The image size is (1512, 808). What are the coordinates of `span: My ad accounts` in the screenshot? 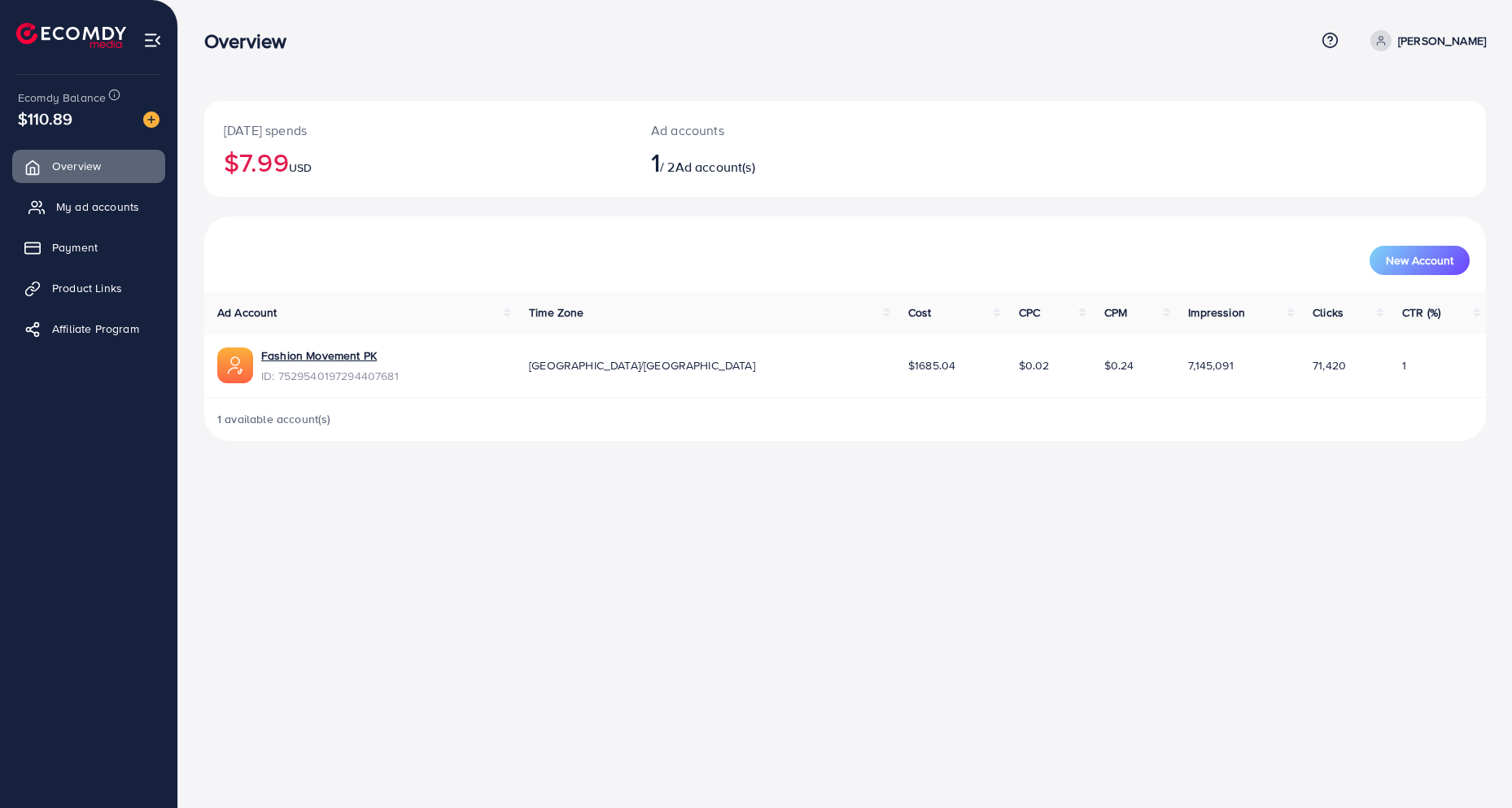 It's located at (97, 207).